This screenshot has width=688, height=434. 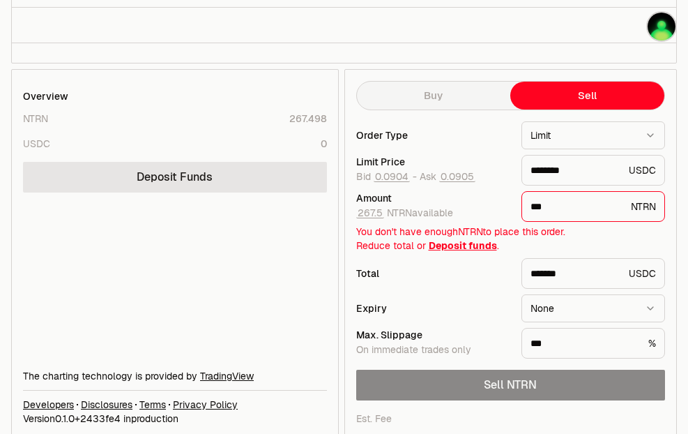 What do you see at coordinates (662, 26) in the screenshot?
I see `img: Tradeguru` at bounding box center [662, 26].